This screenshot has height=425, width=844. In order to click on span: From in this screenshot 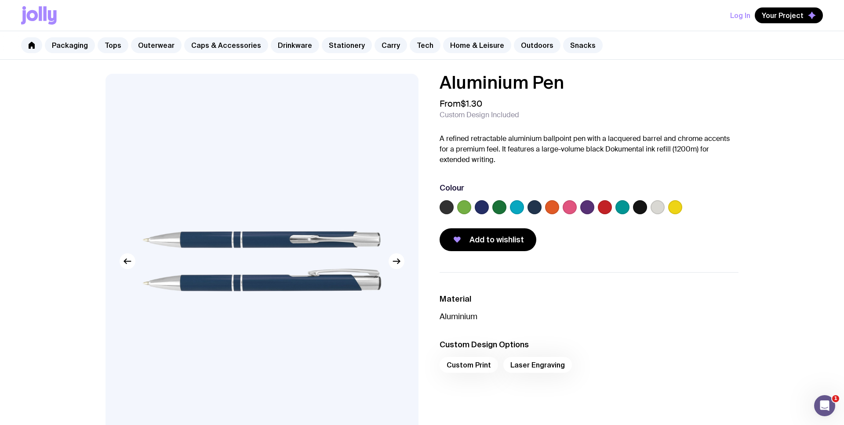, I will do `click(461, 104)`.